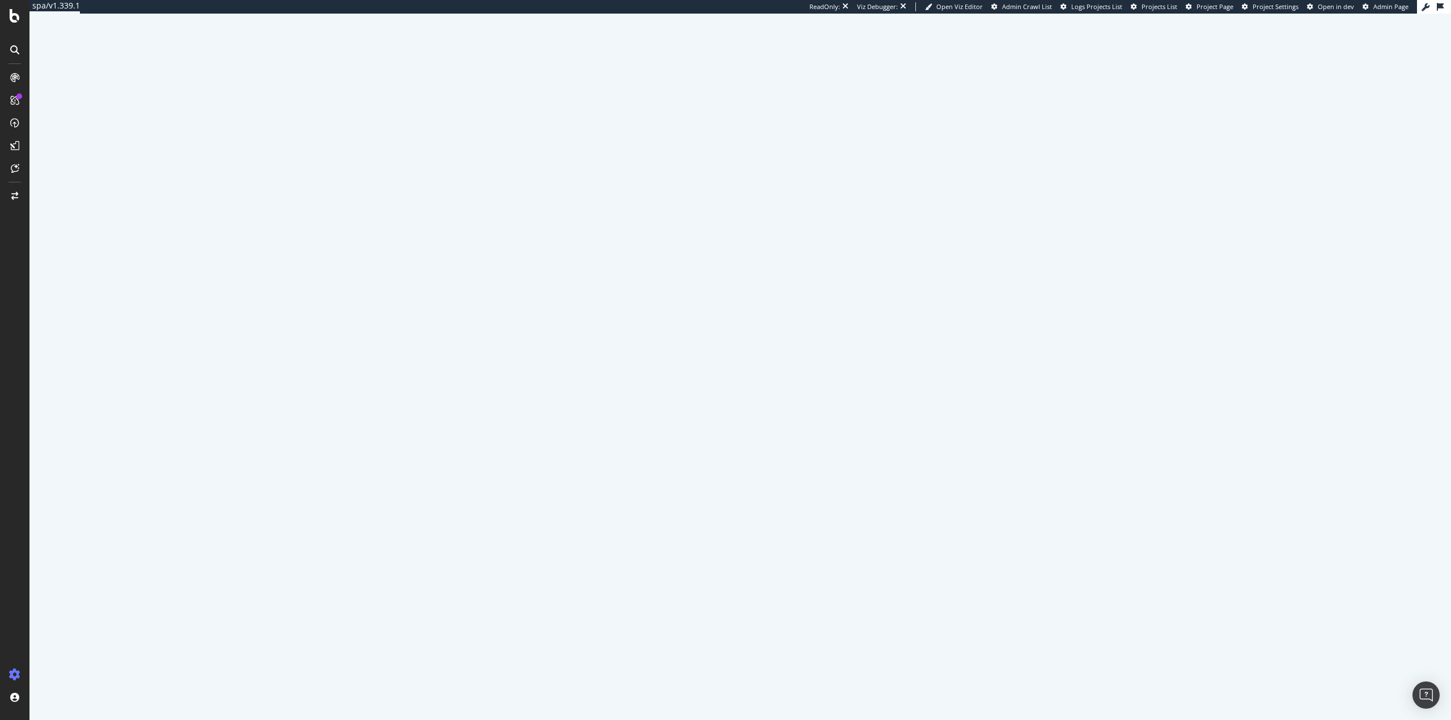  What do you see at coordinates (1021, 7) in the screenshot?
I see `a: Admin Crawl List` at bounding box center [1021, 7].